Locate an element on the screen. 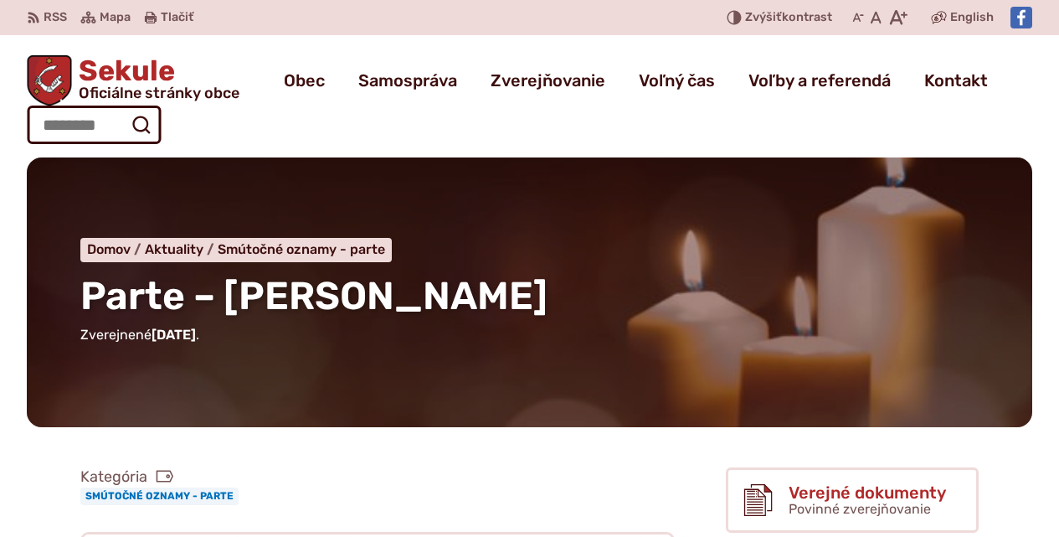 Image resolution: width=1059 pixels, height=537 pixels. a: Voľný čas is located at coordinates (676, 80).